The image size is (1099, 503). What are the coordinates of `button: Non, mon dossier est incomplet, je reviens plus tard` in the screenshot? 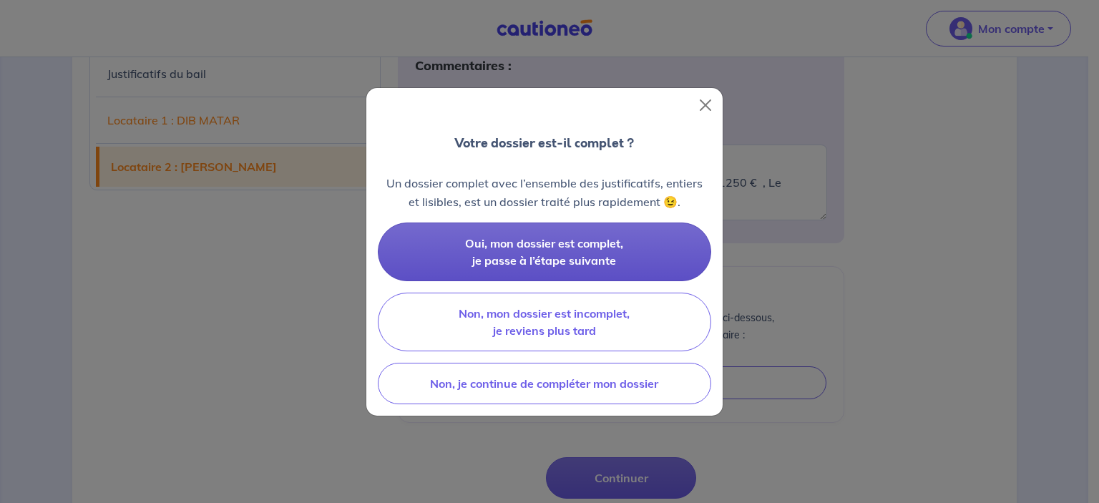 It's located at (545, 322).